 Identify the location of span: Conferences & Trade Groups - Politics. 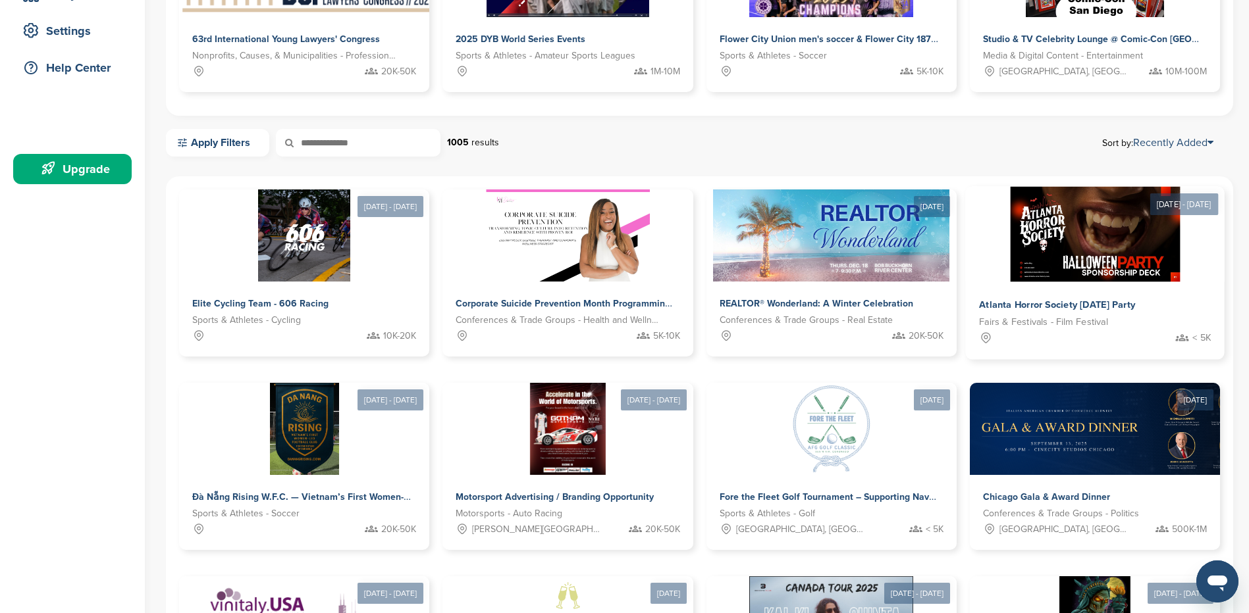
(1060, 514).